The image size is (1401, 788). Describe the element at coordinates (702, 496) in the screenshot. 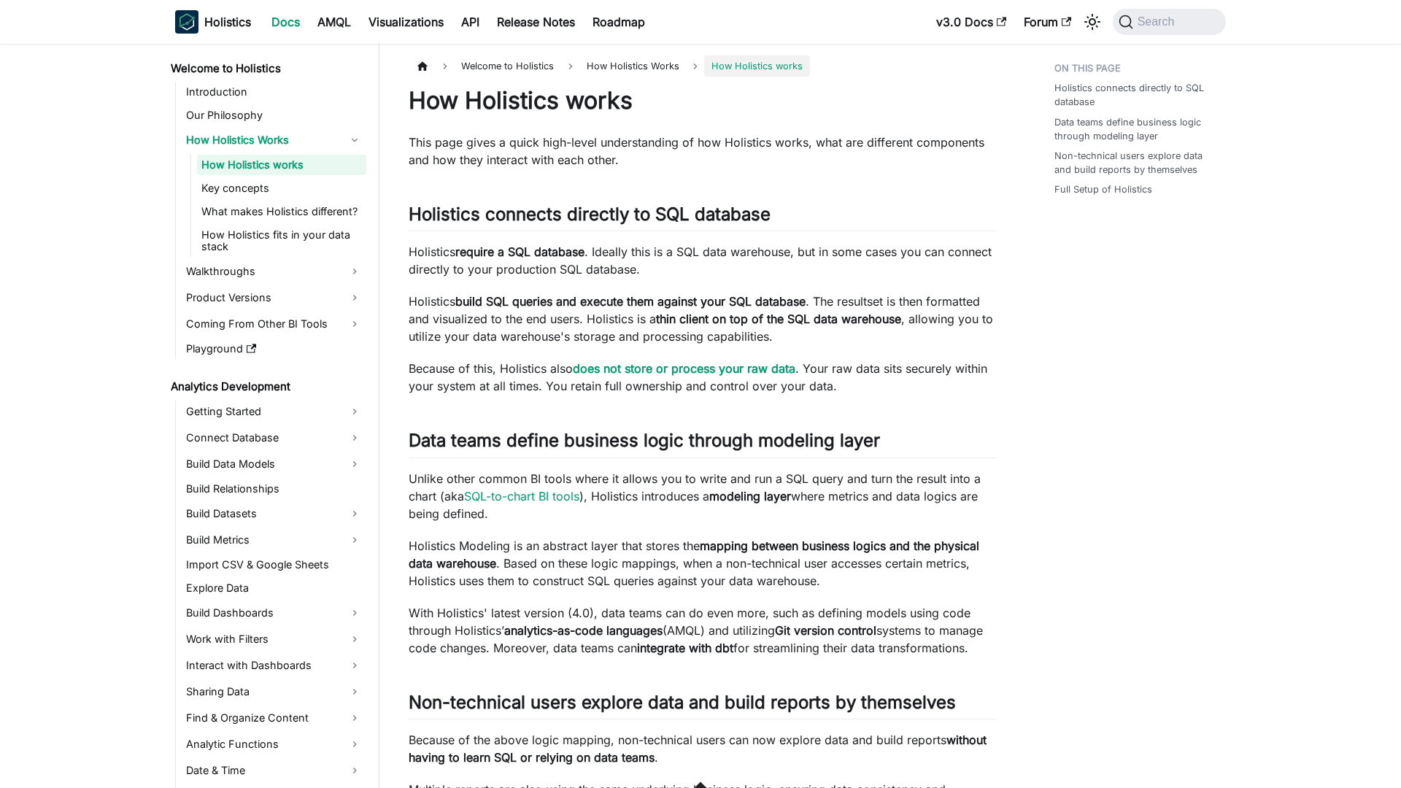

I see `p: Unlike other common BI tools where it allows you to write and run a SQL query and turn the result...` at that location.